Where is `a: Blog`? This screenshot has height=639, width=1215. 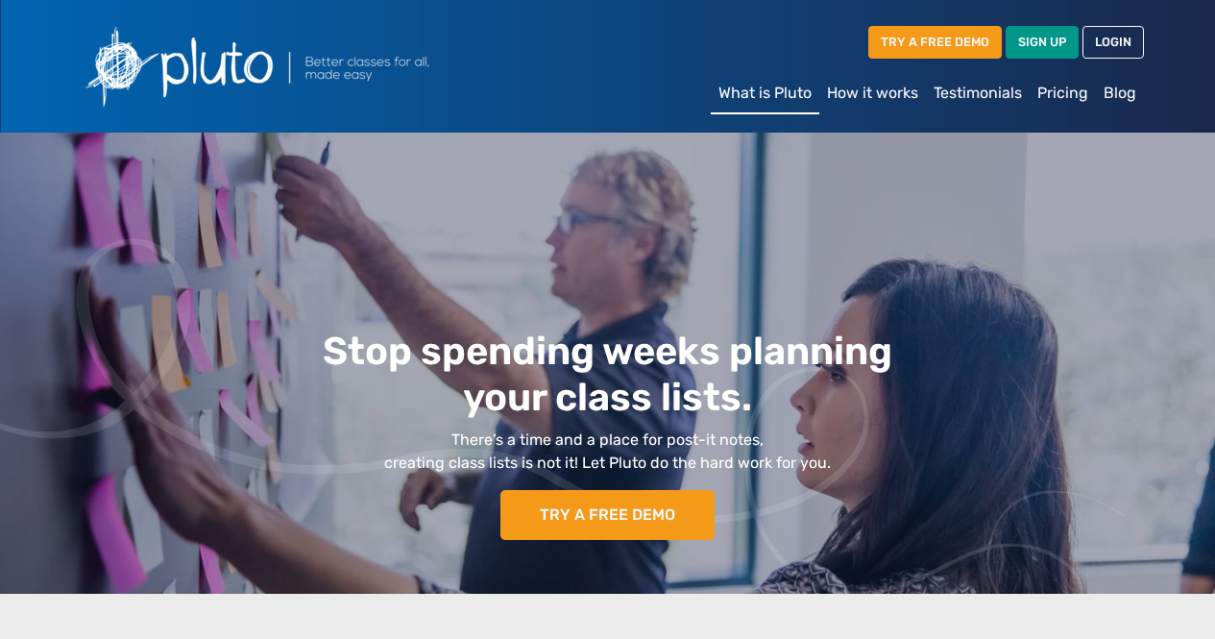 a: Blog is located at coordinates (1120, 93).